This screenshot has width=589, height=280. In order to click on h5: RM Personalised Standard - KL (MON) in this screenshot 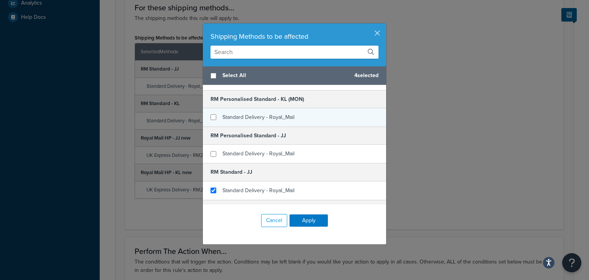, I will do `click(295, 99)`.